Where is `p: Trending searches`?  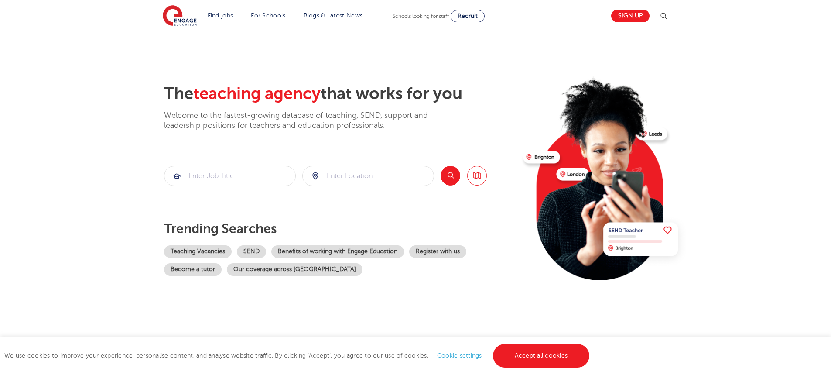 p: Trending searches is located at coordinates (340, 229).